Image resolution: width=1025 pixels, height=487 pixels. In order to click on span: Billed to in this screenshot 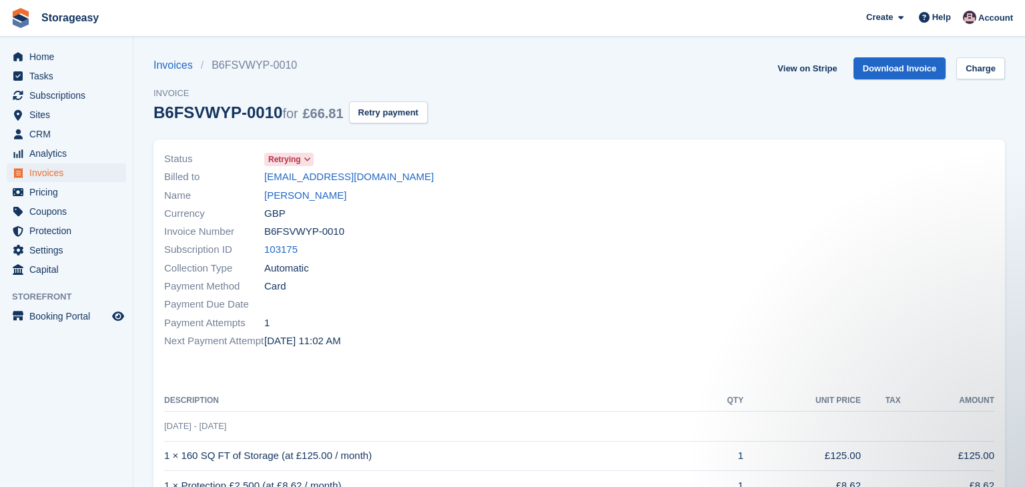, I will do `click(214, 177)`.